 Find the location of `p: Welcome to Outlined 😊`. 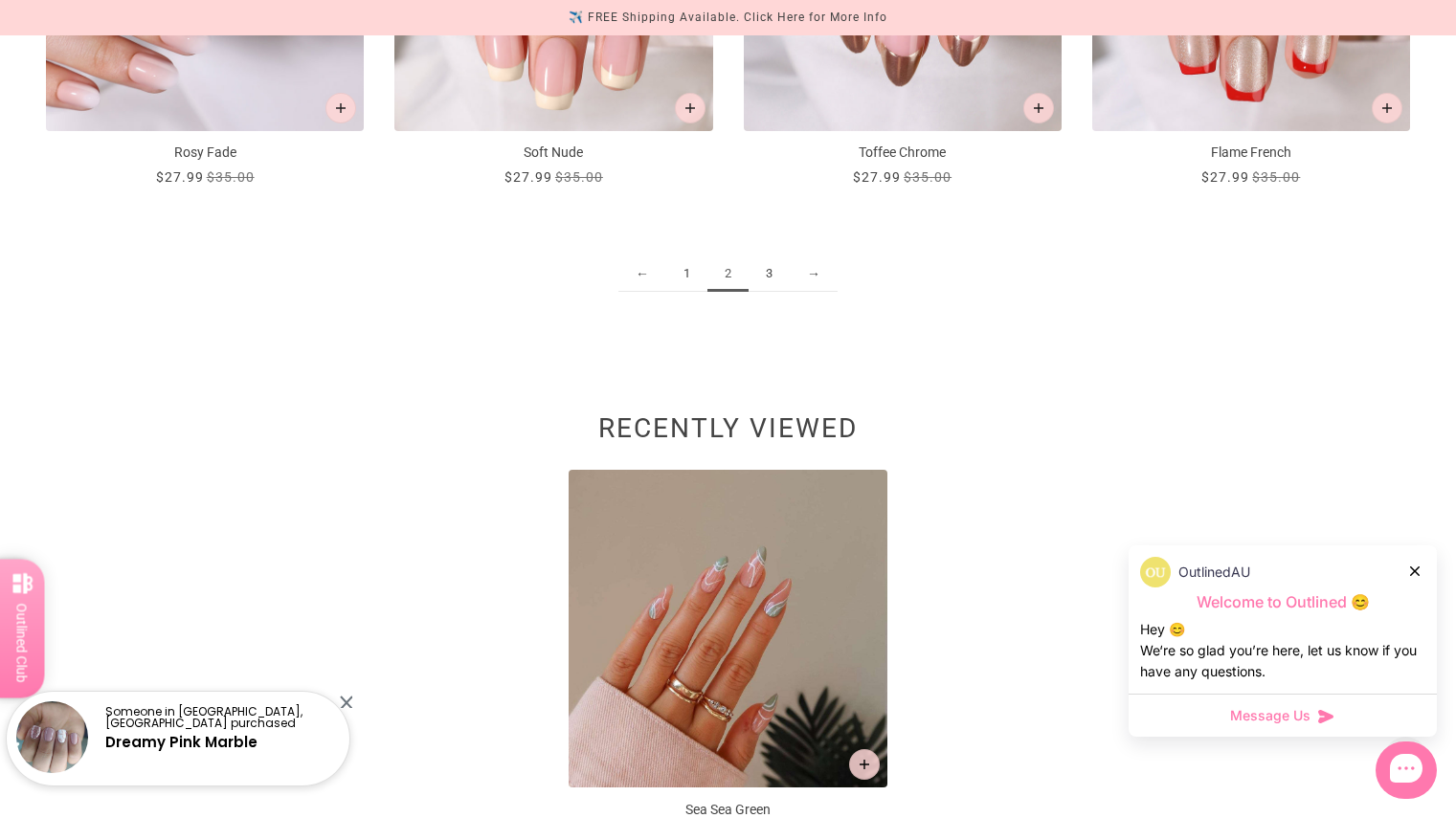

p: Welcome to Outlined 😊 is located at coordinates (1282, 602).